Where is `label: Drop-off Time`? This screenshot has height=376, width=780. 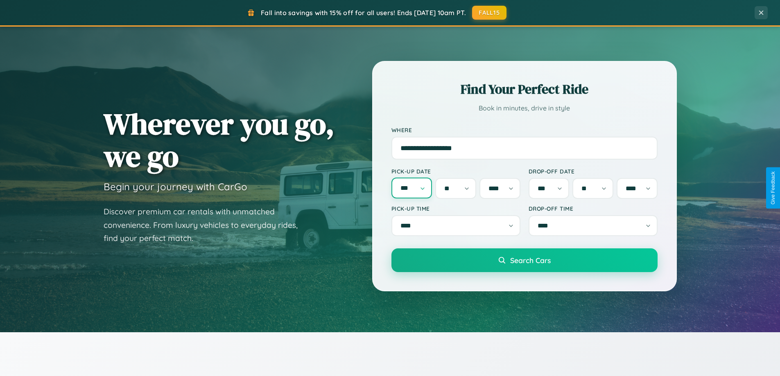 label: Drop-off Time is located at coordinates (593, 208).